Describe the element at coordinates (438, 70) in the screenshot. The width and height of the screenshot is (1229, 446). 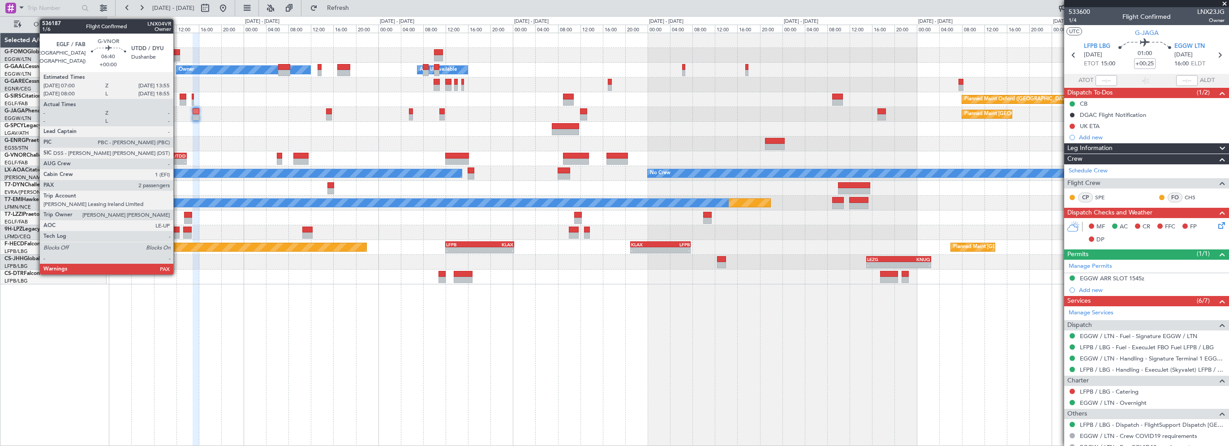
I see `div: A/C Unavailable` at that location.